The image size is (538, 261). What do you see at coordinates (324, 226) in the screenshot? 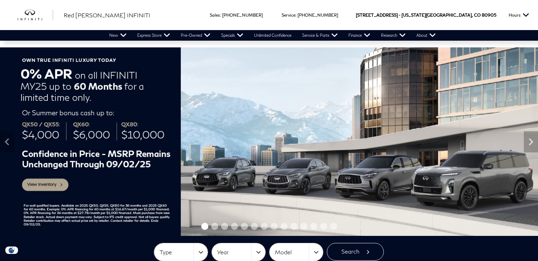
I see `span: Go to slide 13` at bounding box center [324, 226].